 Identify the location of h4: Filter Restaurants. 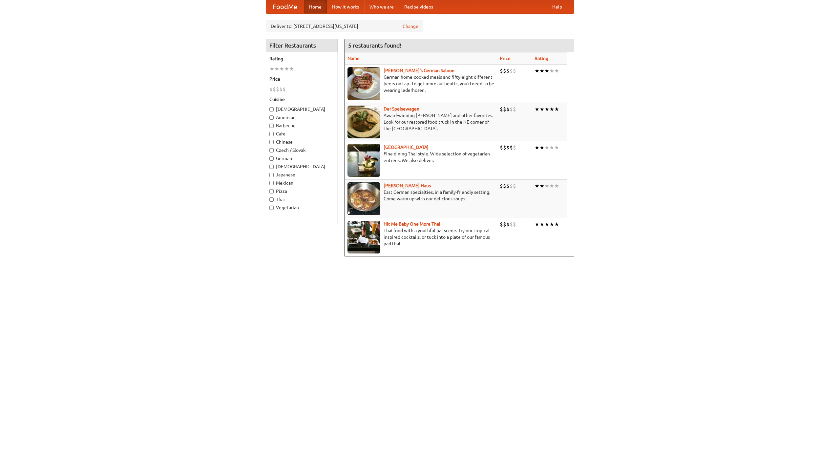
(302, 46).